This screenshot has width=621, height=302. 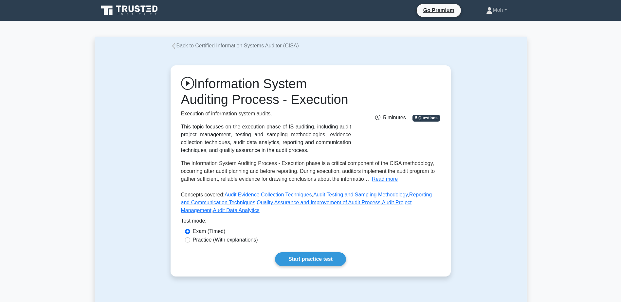 I want to click on a: Go Premium, so click(x=438, y=10).